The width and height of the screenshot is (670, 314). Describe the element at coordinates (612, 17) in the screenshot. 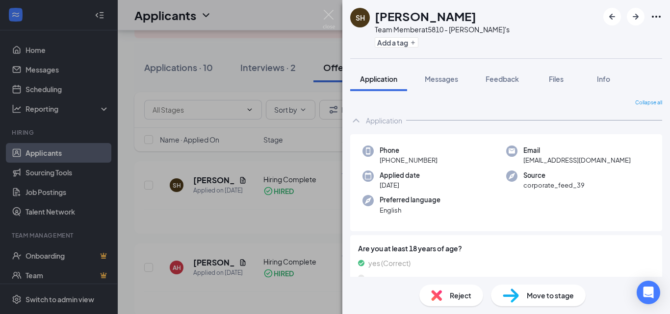

I see `svg: ArrowLeftNew` at that location.